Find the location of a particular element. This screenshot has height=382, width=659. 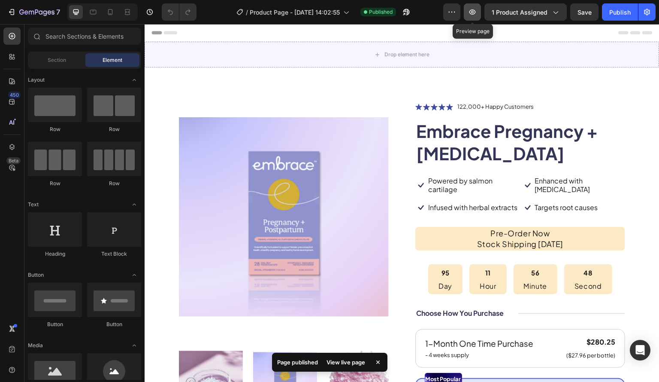

span: Element is located at coordinates (112, 60).